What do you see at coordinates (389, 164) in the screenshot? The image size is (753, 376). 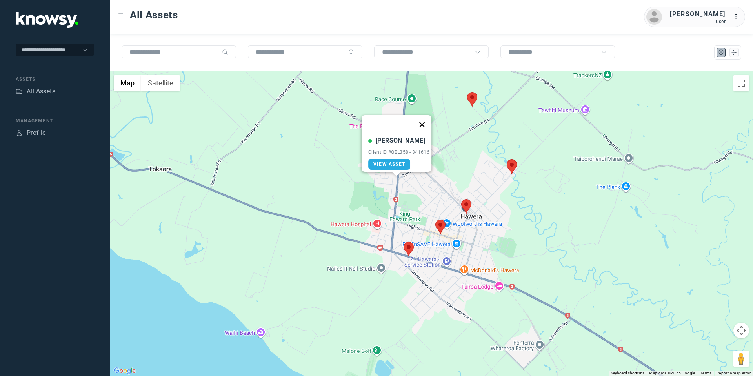 I see `span: View Asset` at bounding box center [389, 164].